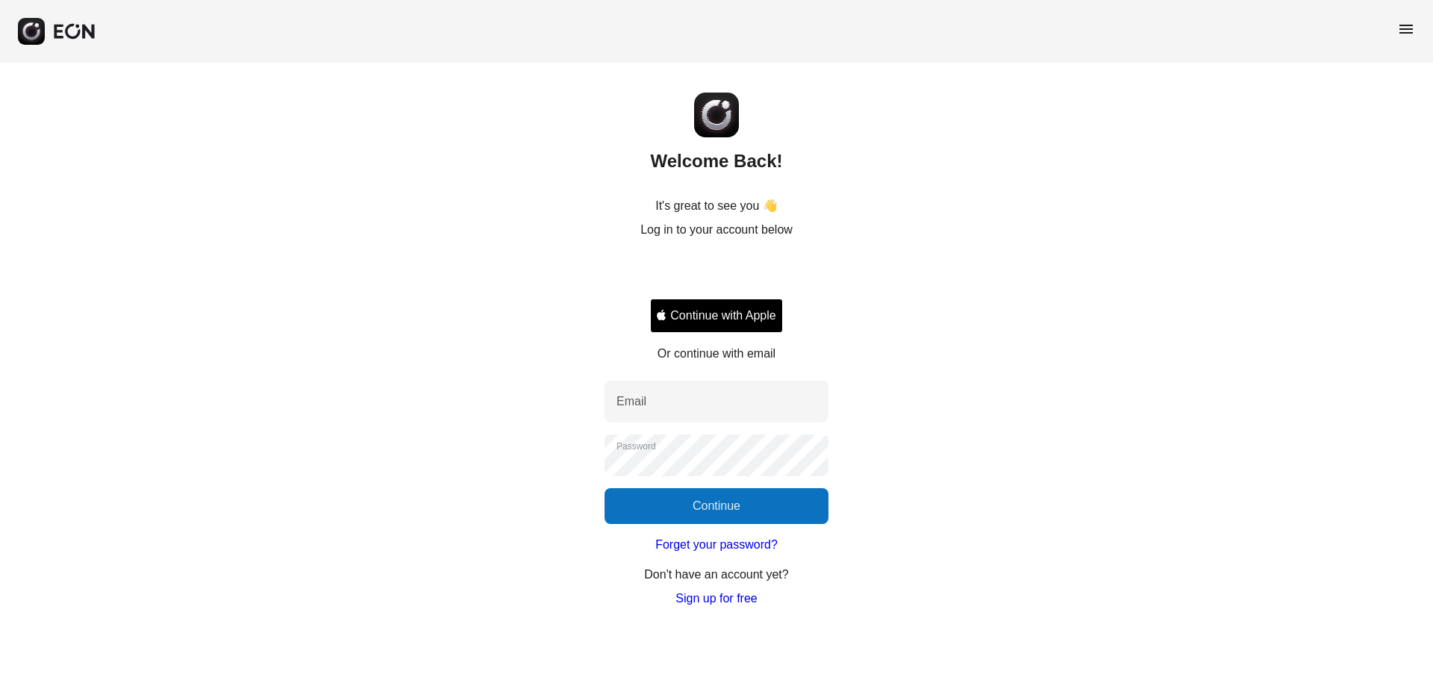  I want to click on span: menu, so click(1406, 29).